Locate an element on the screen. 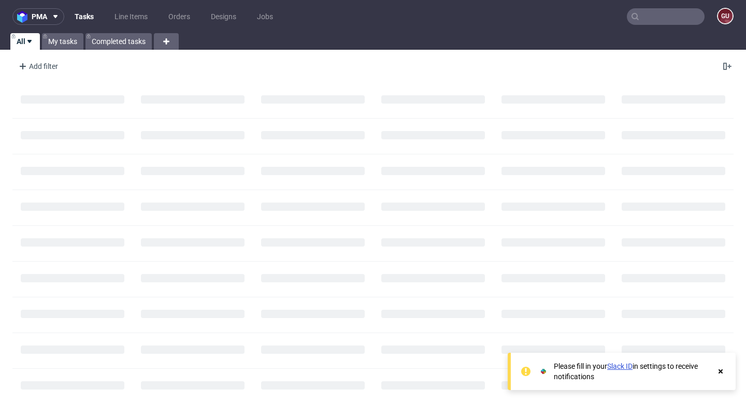 This screenshot has width=746, height=403. button: pma is located at coordinates (38, 17).